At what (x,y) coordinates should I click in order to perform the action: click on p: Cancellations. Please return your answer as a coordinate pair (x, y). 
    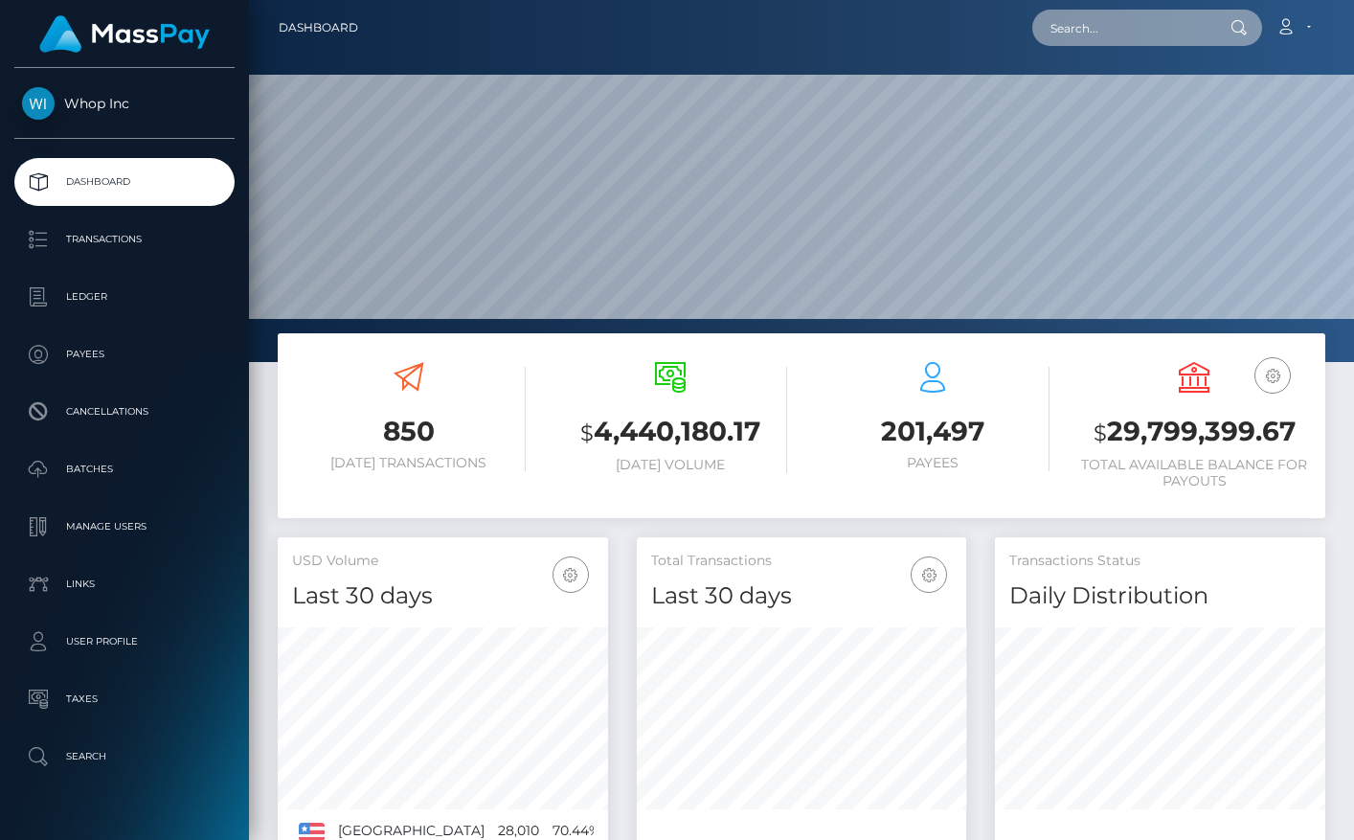
    Looking at the image, I should click on (124, 412).